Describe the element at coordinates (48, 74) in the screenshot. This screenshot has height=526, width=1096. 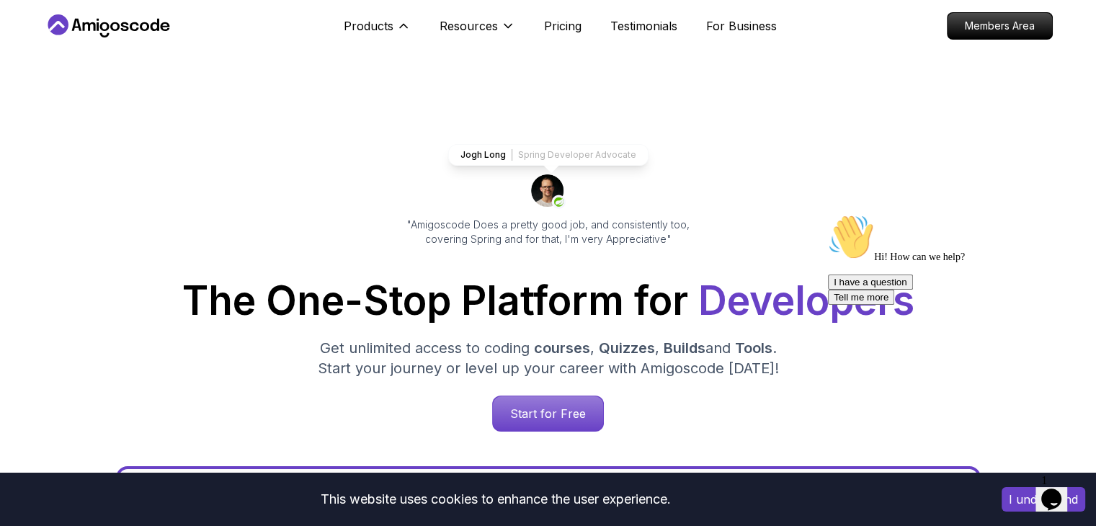
I see `button: I have a question` at that location.